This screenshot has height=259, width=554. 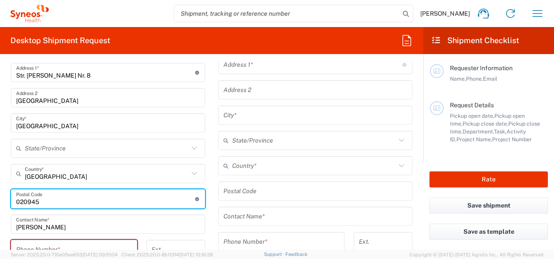 What do you see at coordinates (512, 139) in the screenshot?
I see `span: Project Number` at bounding box center [512, 139].